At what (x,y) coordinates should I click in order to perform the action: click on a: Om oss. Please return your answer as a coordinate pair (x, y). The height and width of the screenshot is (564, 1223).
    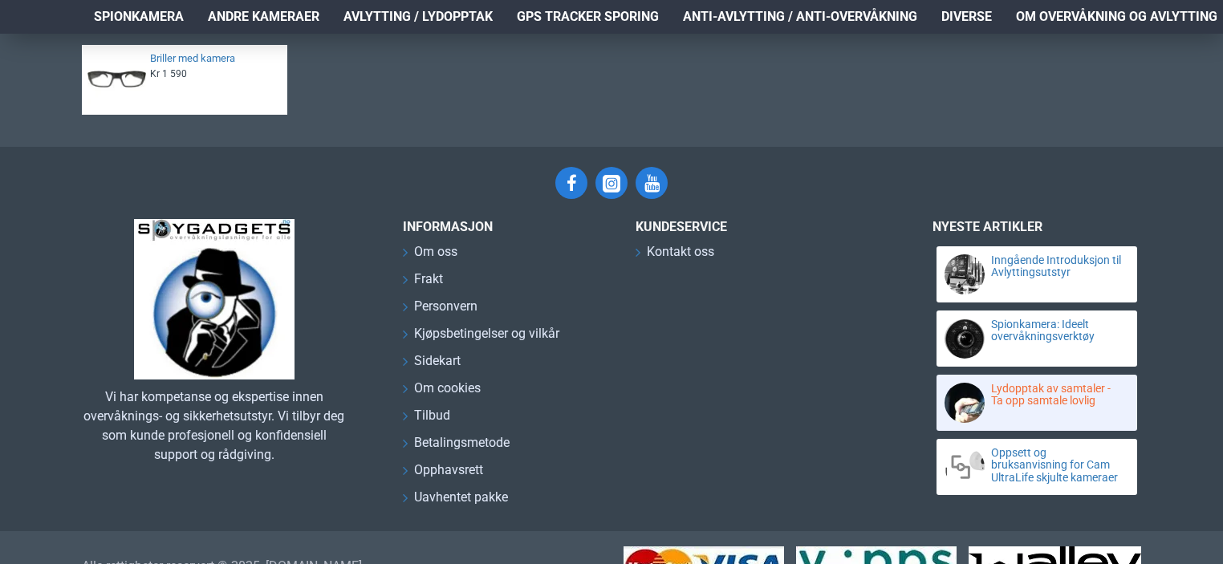
    Looking at the image, I should click on (430, 256).